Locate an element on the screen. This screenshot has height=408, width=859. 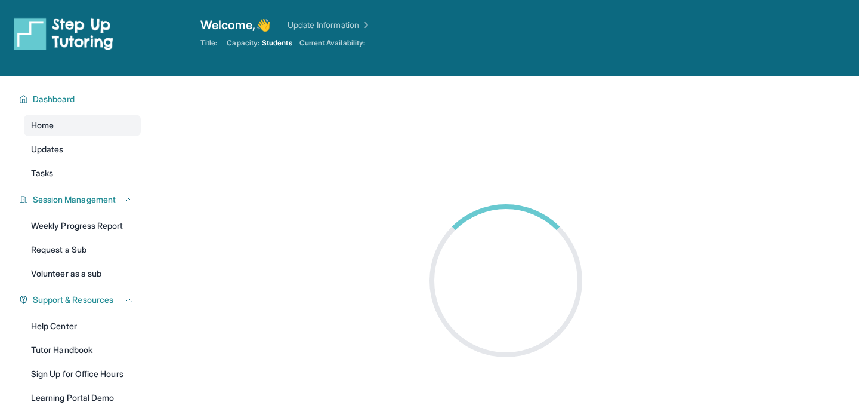
span: Tasks is located at coordinates (42, 173).